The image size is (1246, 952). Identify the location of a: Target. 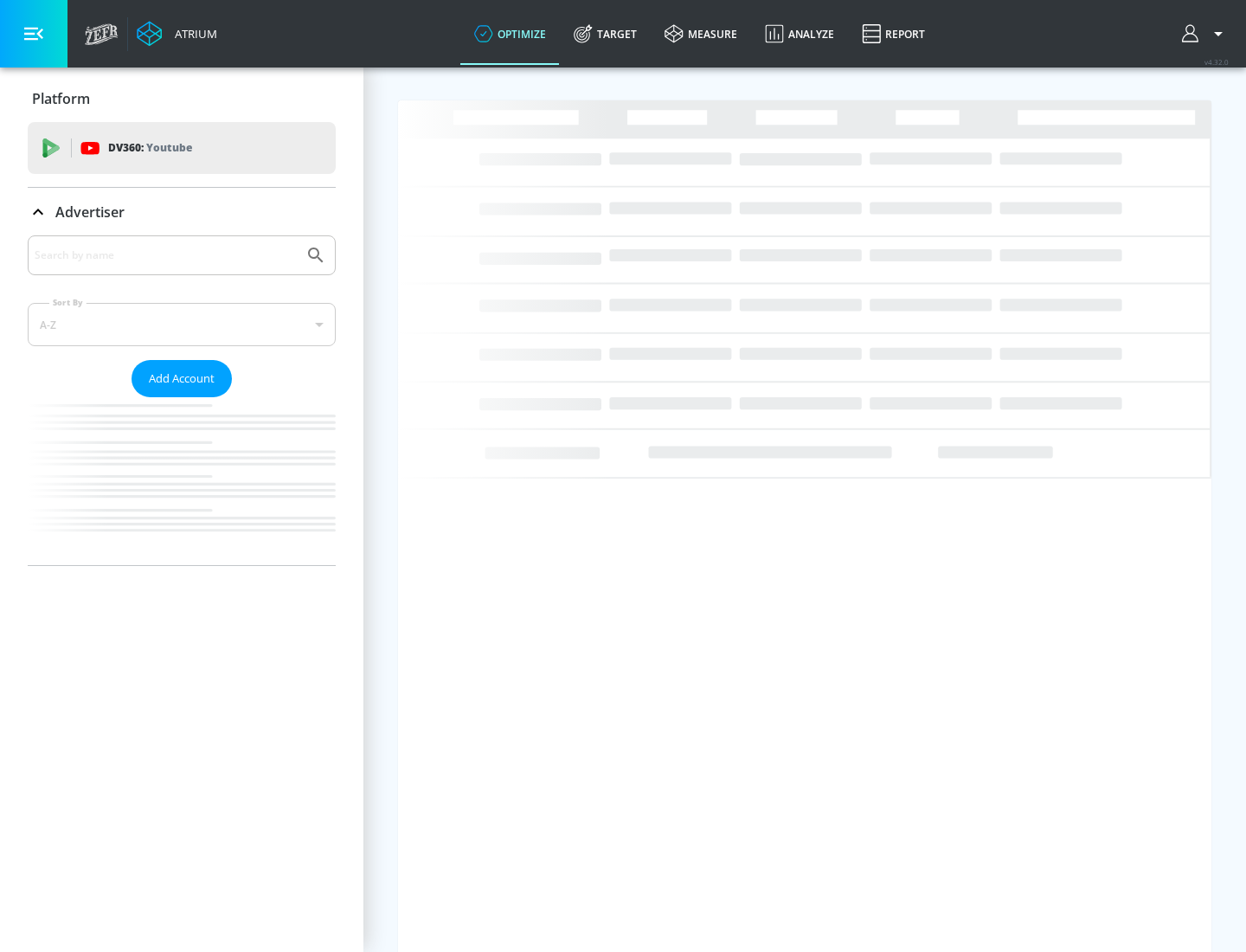
(605, 34).